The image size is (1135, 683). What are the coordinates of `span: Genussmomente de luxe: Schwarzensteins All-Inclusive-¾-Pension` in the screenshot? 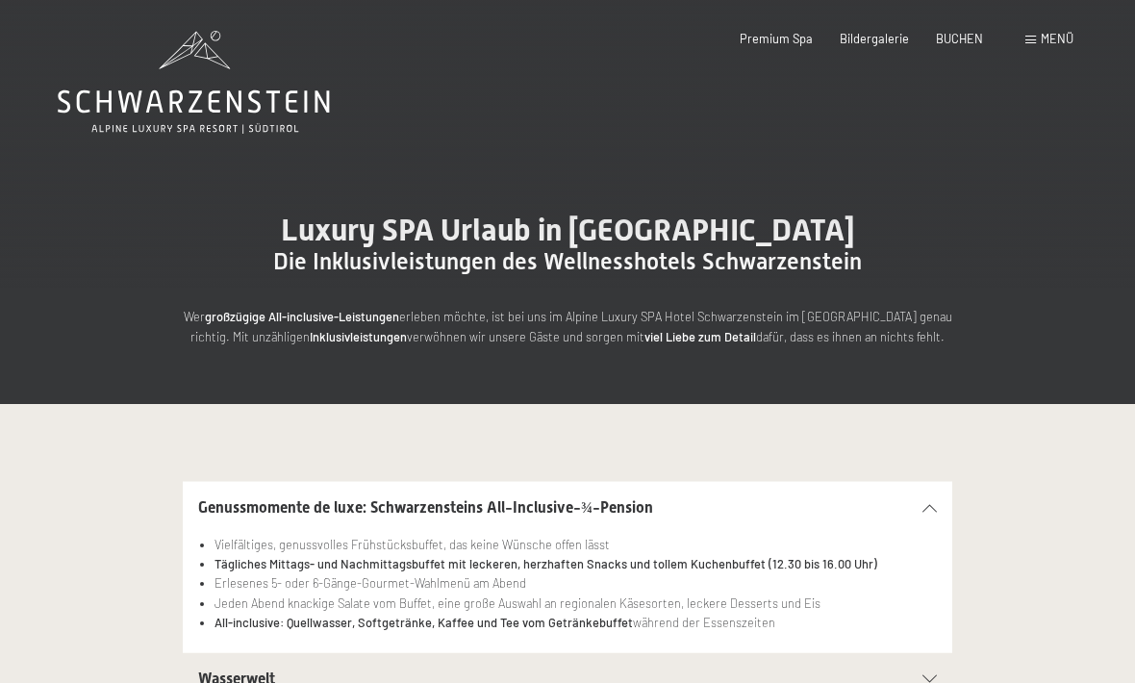 It's located at (425, 507).